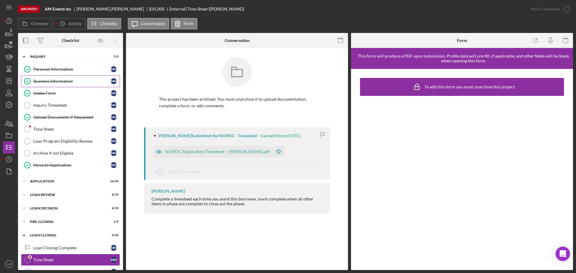 This screenshot has width=576, height=273. Describe the element at coordinates (71, 141) in the screenshot. I see `a: Loan Program Eligibility ReviewMM` at that location.